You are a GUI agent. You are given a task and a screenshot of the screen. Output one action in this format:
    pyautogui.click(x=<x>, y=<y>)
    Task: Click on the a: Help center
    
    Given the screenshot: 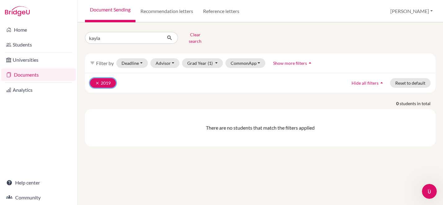 What is the action you would take?
    pyautogui.click(x=38, y=183)
    